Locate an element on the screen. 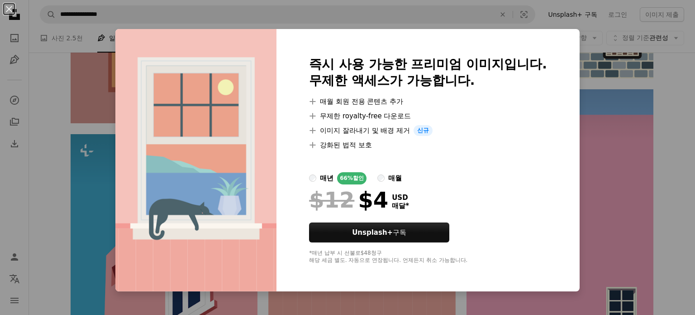  strong: Unsplash+ is located at coordinates (373, 232).